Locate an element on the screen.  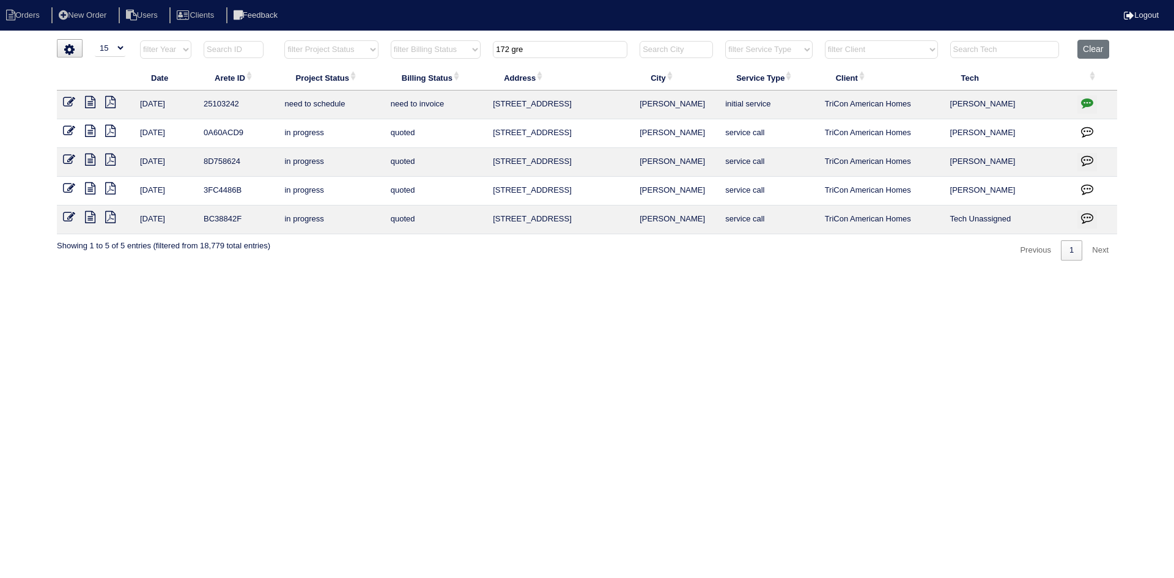
td: need to schedule is located at coordinates (331, 105).